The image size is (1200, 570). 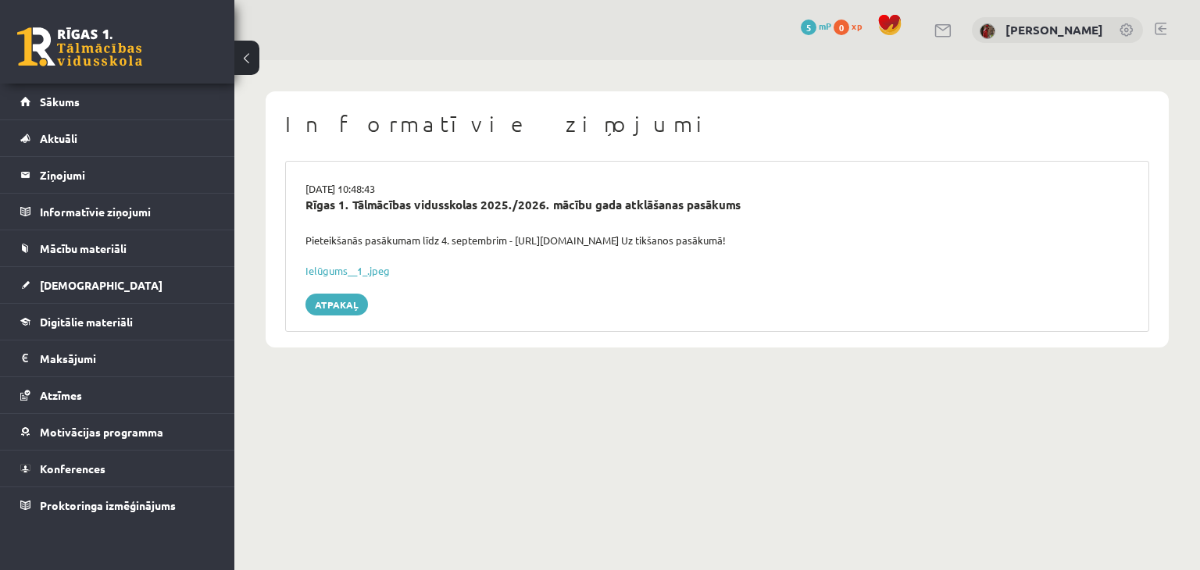 I want to click on a: Maksājumi, so click(x=117, y=359).